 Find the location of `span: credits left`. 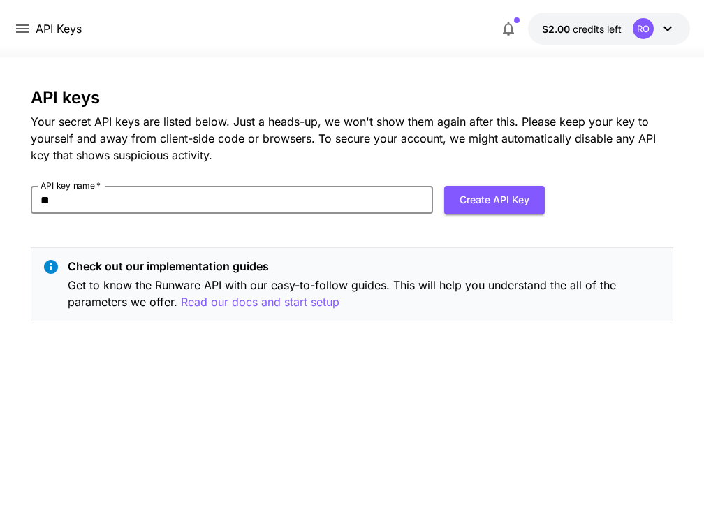

span: credits left is located at coordinates (597, 29).